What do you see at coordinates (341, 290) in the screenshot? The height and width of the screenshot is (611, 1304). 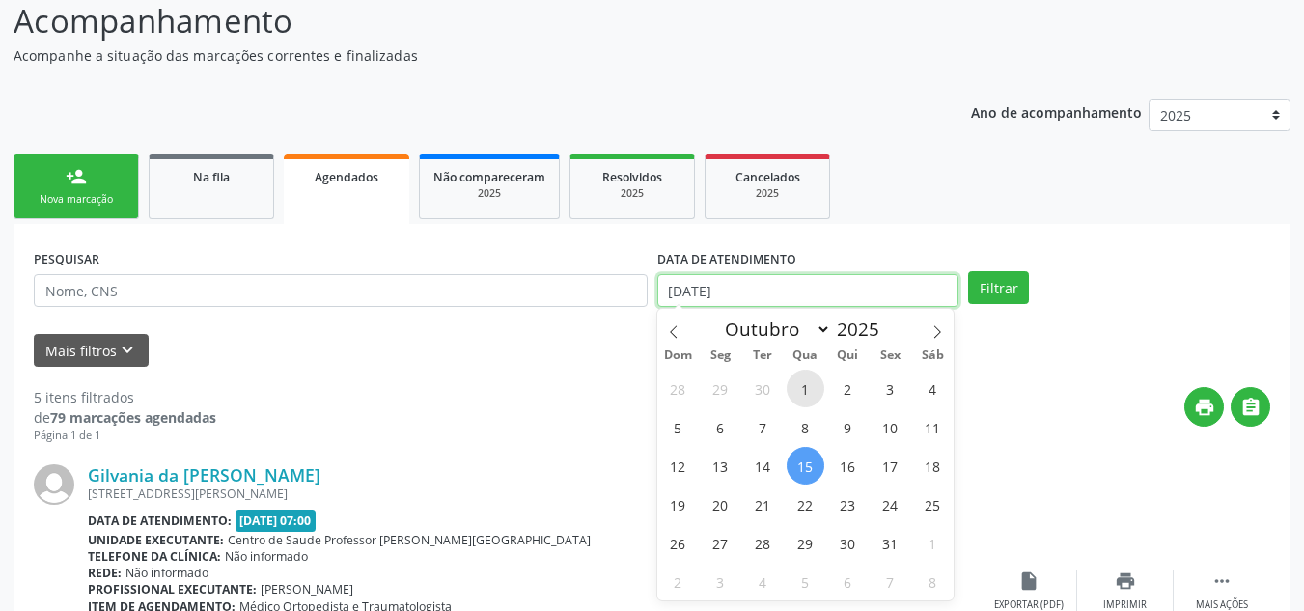 I see `input: Nome, CNS` at bounding box center [341, 290].